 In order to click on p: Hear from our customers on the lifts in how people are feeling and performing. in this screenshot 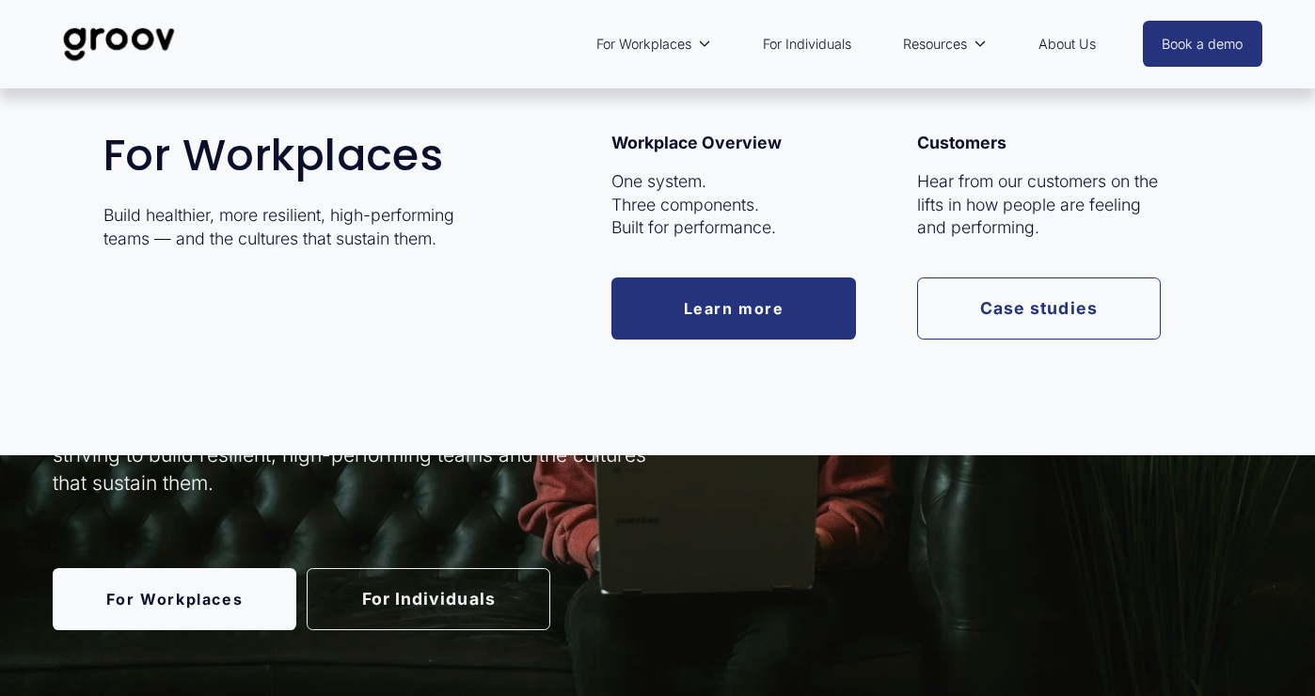, I will do `click(1039, 205)`.